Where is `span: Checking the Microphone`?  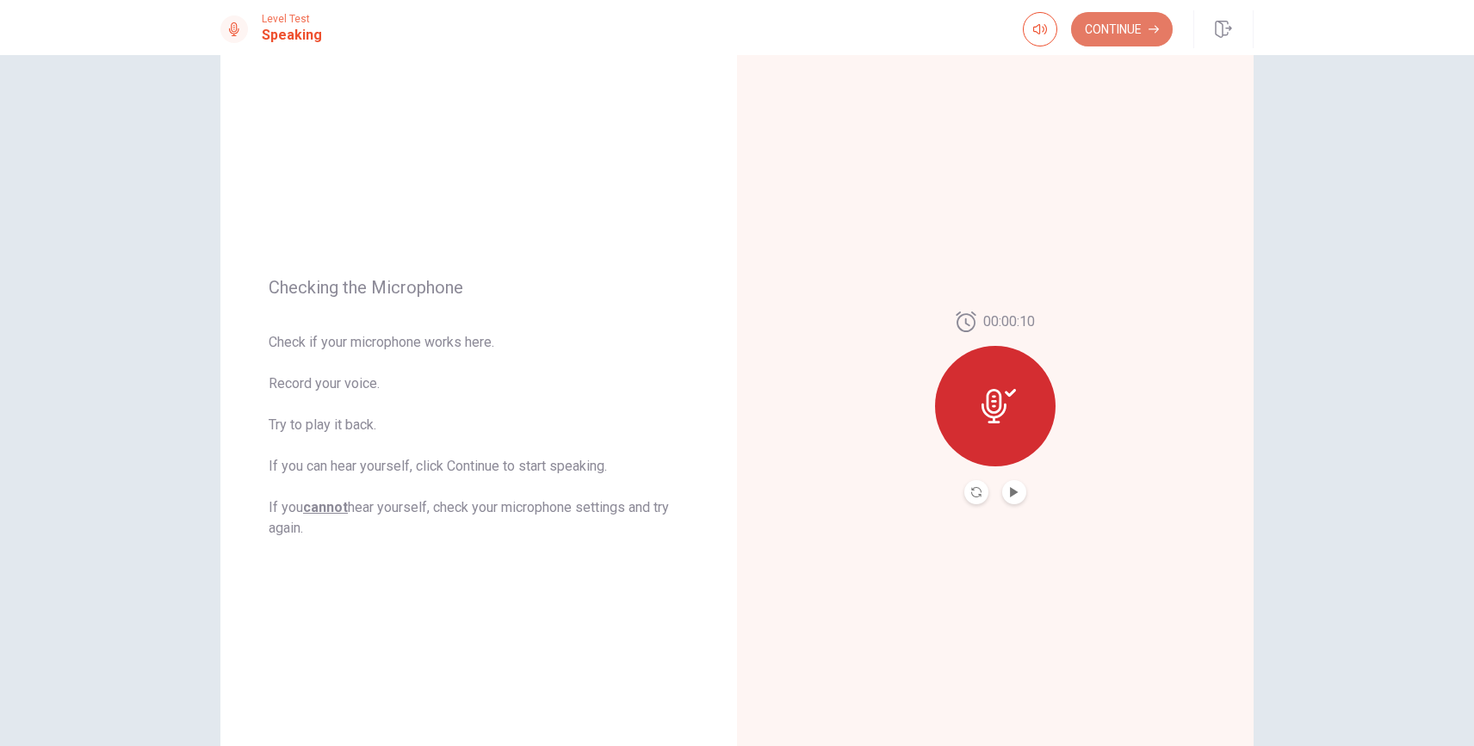
span: Checking the Microphone is located at coordinates (479, 288).